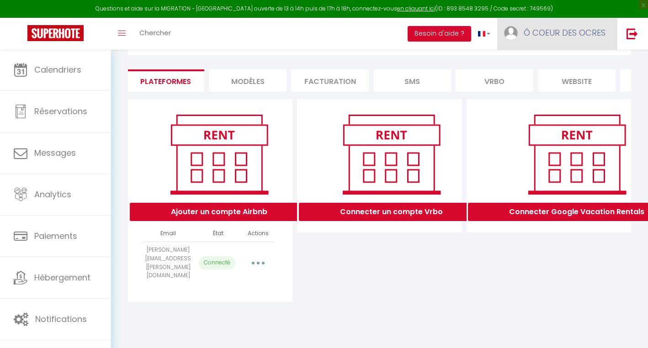  What do you see at coordinates (248, 80) in the screenshot?
I see `li: MODÈLES` at bounding box center [248, 80].